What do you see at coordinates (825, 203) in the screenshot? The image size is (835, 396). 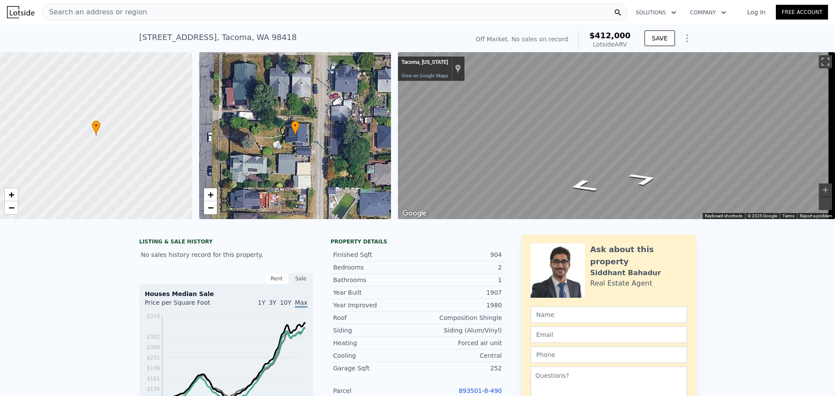 I see `button: Zoom out` at bounding box center [825, 203].